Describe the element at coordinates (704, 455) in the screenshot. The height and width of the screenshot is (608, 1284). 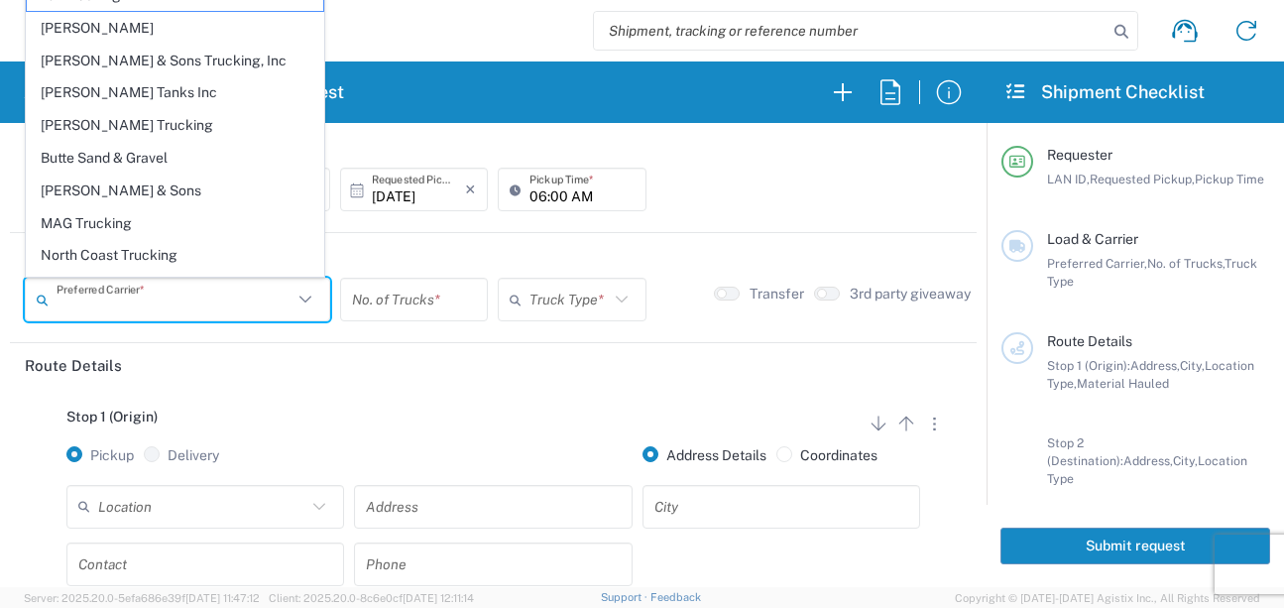
I see `label: Address Details` at that location.